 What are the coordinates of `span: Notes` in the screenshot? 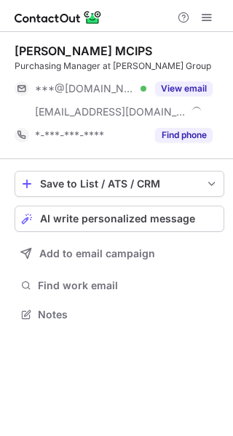 It's located at (128, 315).